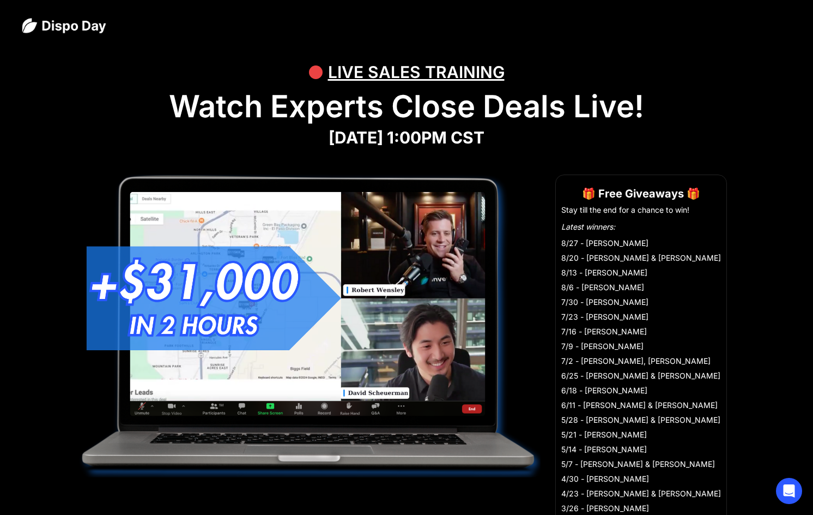  Describe the element at coordinates (641, 194) in the screenshot. I see `strong: 🎁 Free Giveaways 🎁` at that location.